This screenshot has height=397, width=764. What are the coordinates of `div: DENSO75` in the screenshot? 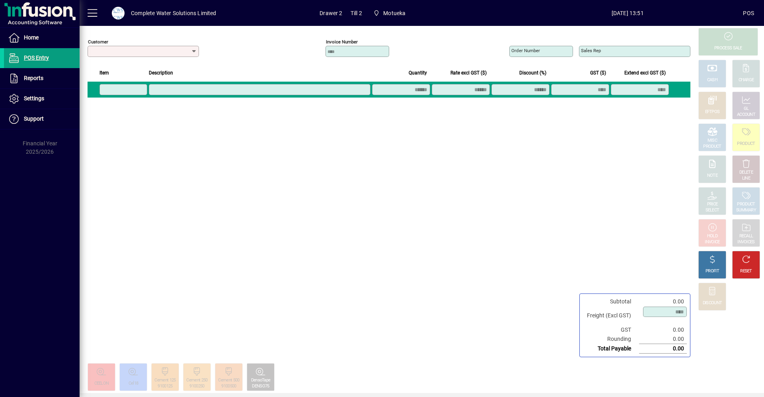 It's located at (260, 386).